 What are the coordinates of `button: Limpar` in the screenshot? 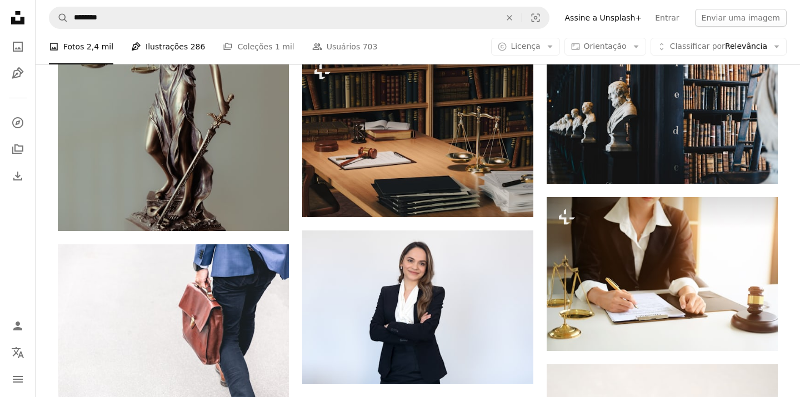 It's located at (509, 18).